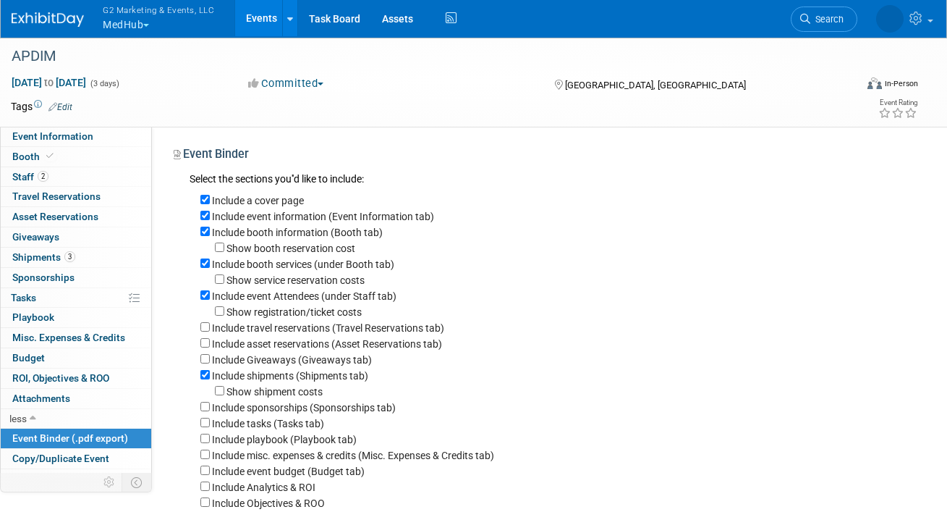 The width and height of the screenshot is (947, 512). I want to click on span: less, so click(18, 418).